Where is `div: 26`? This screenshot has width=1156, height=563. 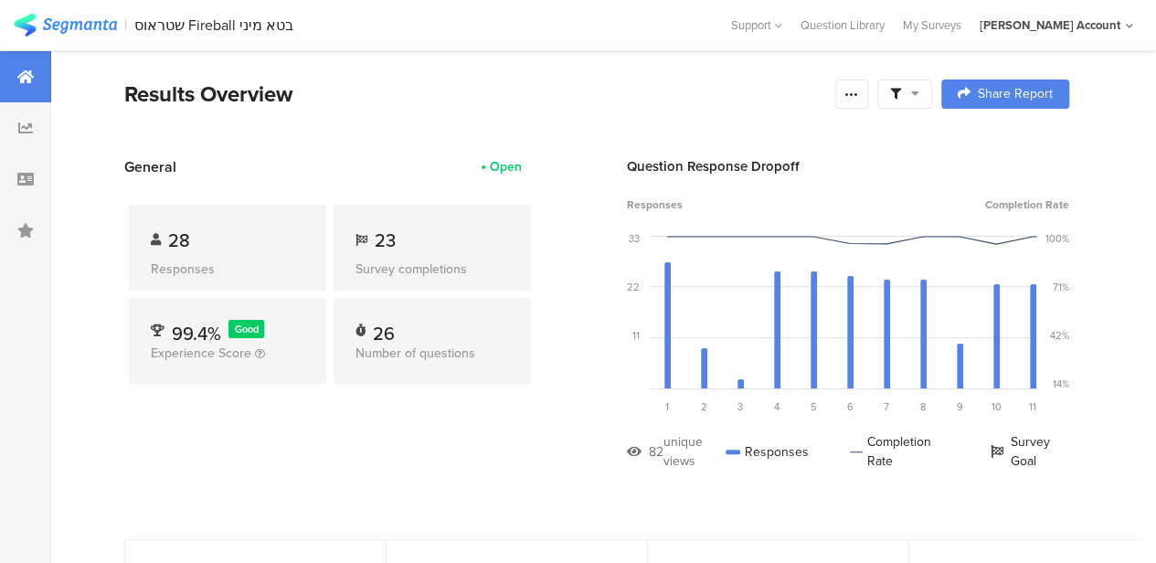
div: 26 is located at coordinates (384, 329).